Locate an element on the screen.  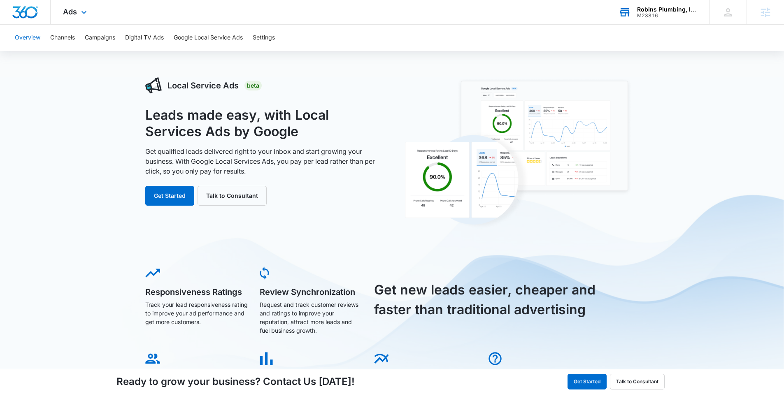
h3: Get new leads easier, cheaper and faster than traditional advertising is located at coordinates (490, 300).